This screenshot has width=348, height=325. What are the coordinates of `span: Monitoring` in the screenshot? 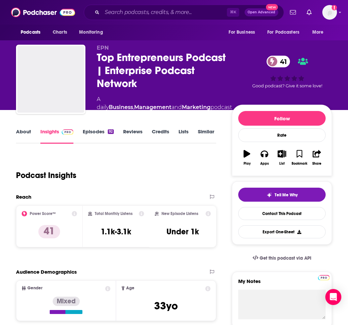 It's located at (91, 32).